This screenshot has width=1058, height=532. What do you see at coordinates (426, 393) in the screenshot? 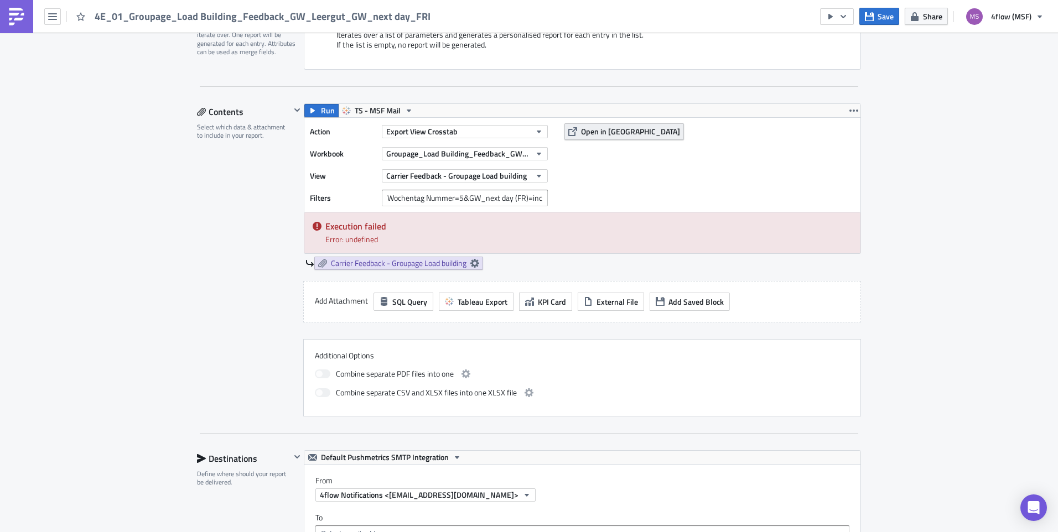
I see `span: Combine separate CSV and XLSX files into one XLSX file` at bounding box center [426, 393].